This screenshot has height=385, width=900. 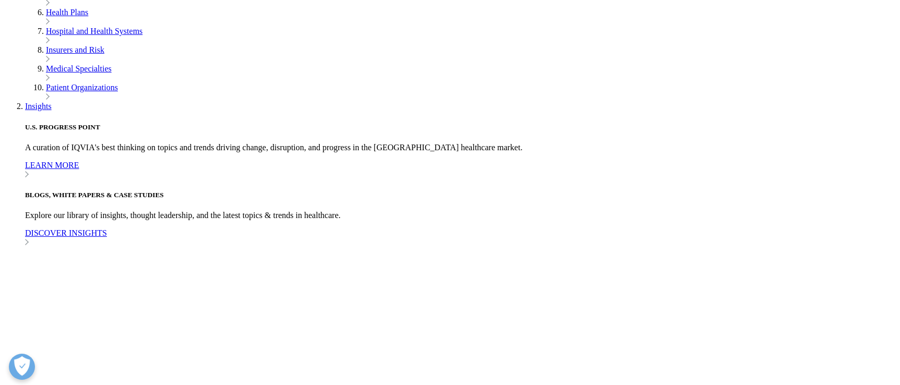 What do you see at coordinates (22, 367) in the screenshot?
I see `button: Open Preferences` at bounding box center [22, 367].